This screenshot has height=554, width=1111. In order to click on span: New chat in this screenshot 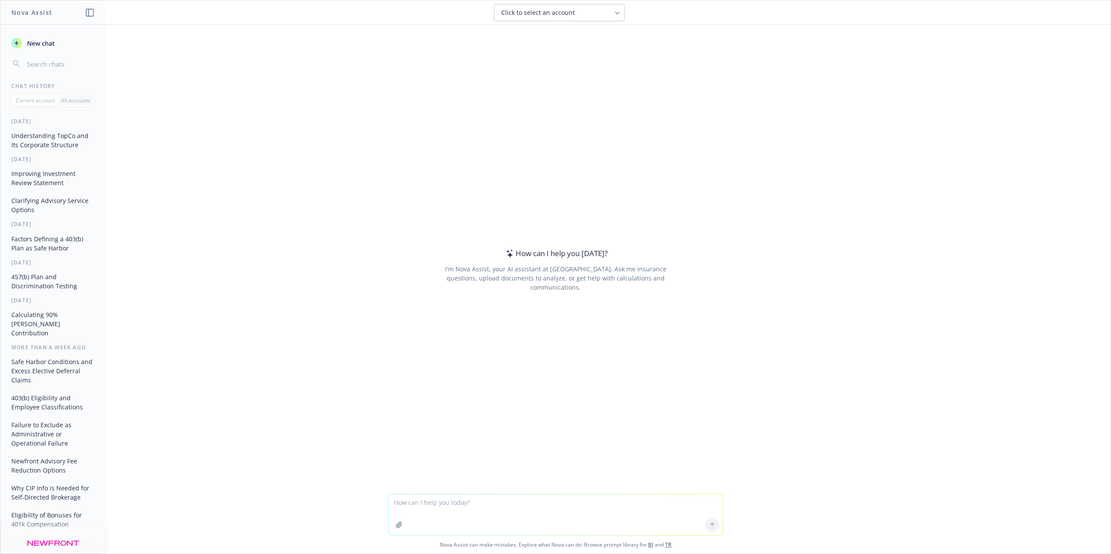, I will do `click(40, 43)`.